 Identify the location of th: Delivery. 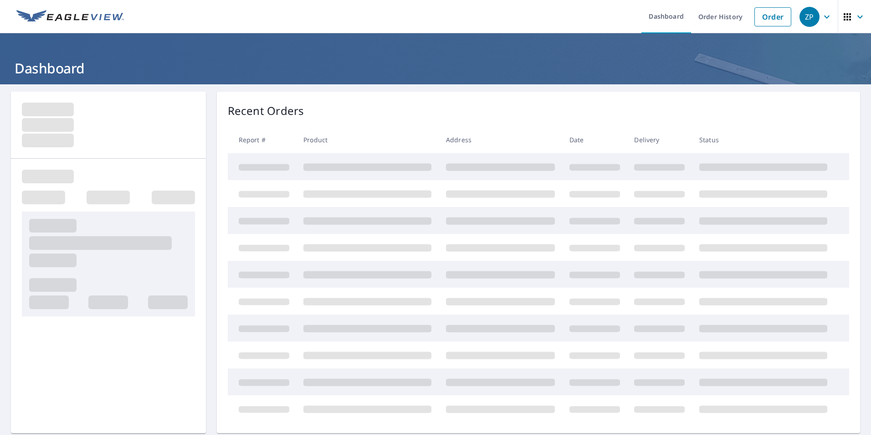
(660, 139).